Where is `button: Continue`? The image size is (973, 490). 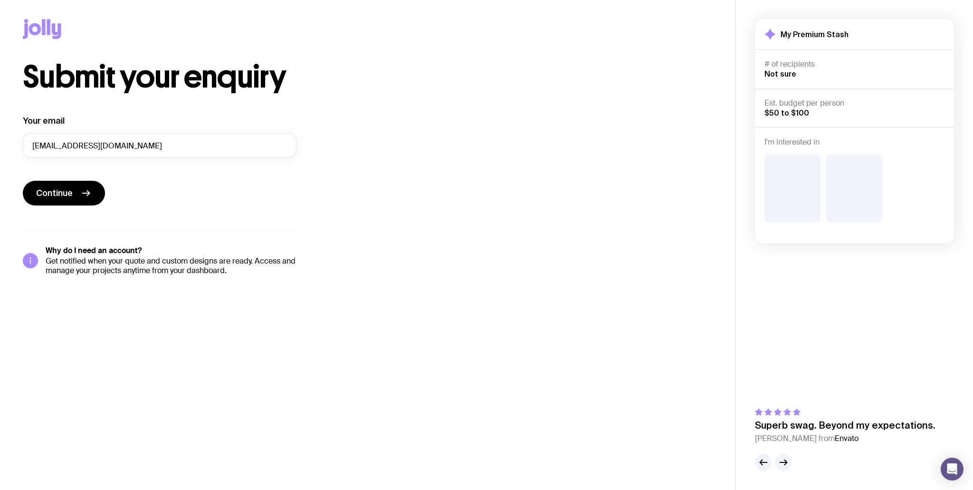
button: Continue is located at coordinates (64, 193).